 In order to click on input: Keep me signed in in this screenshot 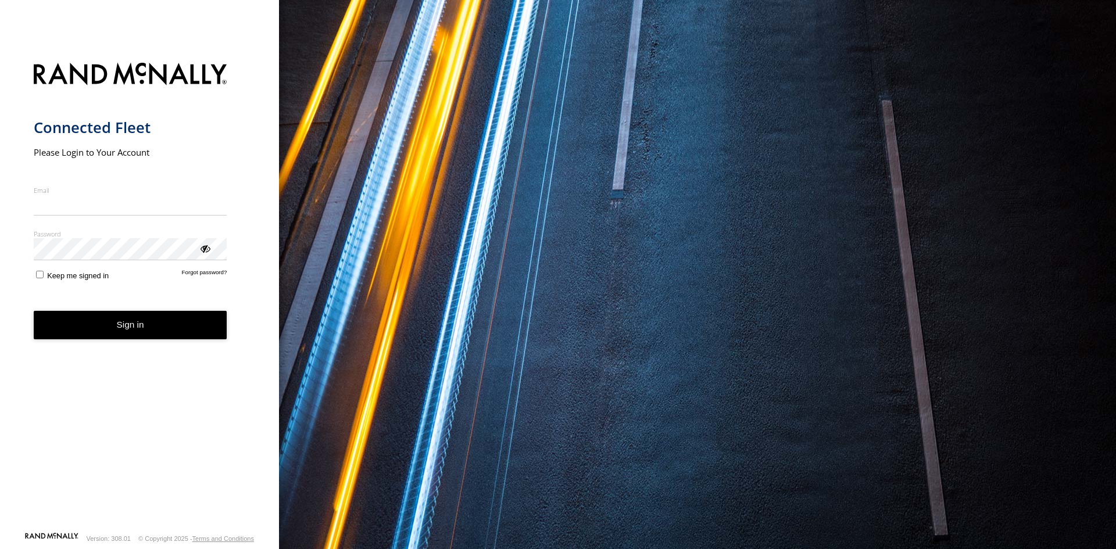, I will do `click(40, 274)`.